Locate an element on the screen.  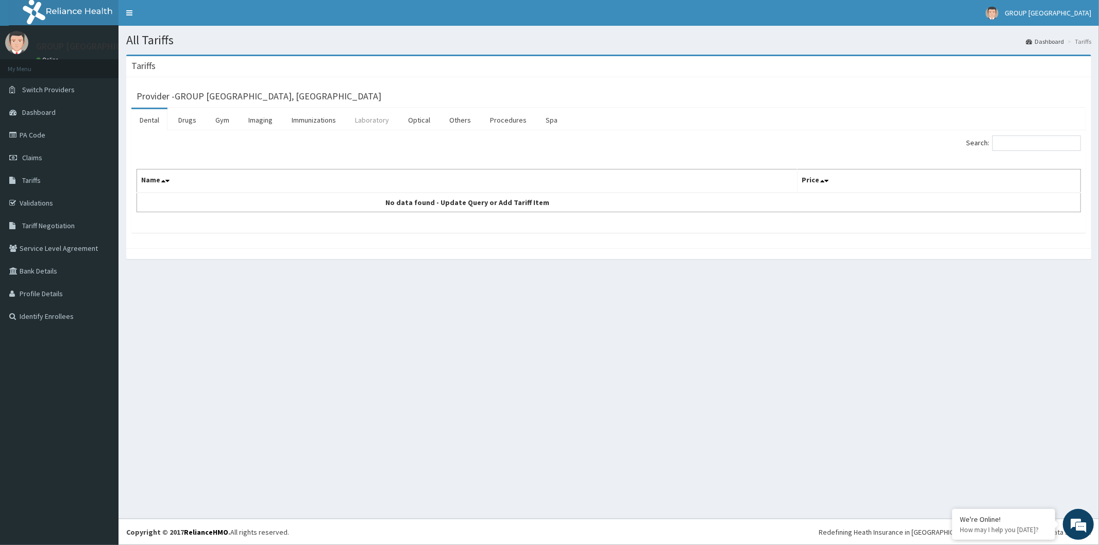
a: Procedures is located at coordinates (508, 120).